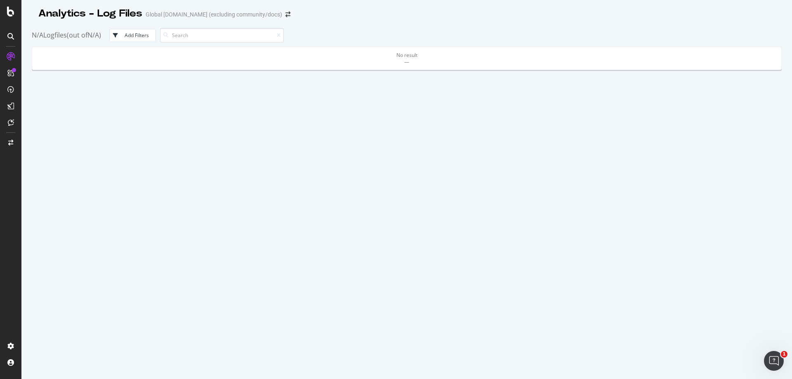 The width and height of the screenshot is (792, 379). What do you see at coordinates (288, 14) in the screenshot?
I see `div: arrow-right-arrow-left` at bounding box center [288, 14].